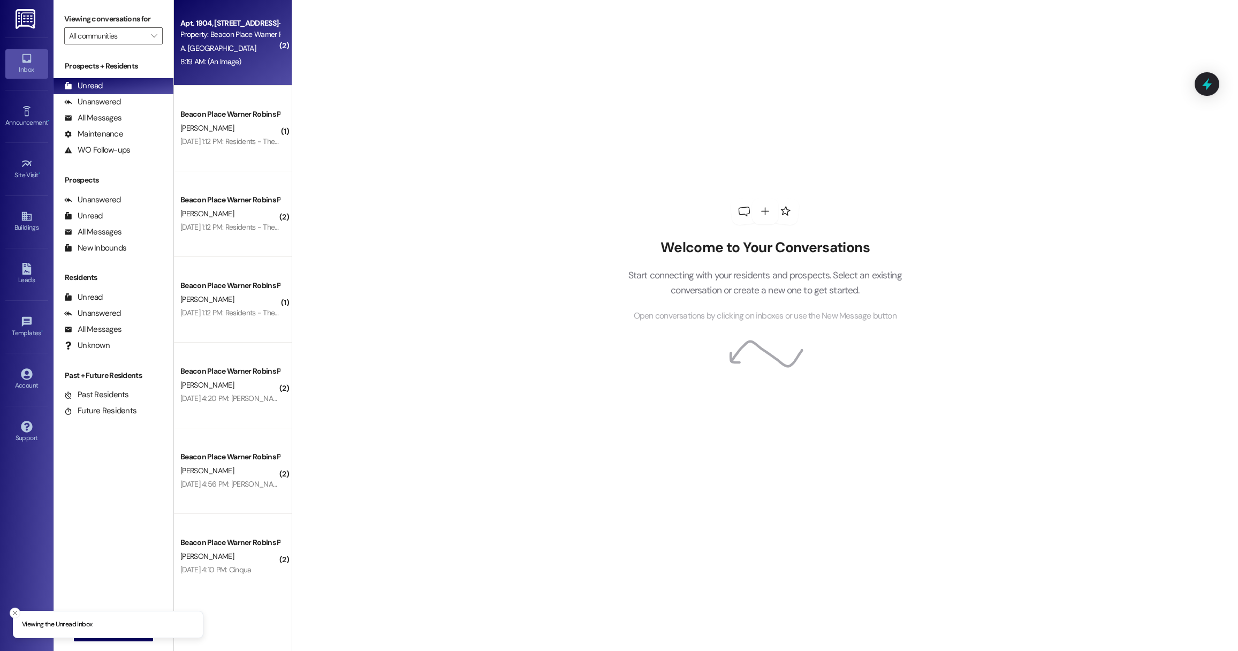 This screenshot has width=1238, height=651. I want to click on div: Prospects, so click(113, 180).